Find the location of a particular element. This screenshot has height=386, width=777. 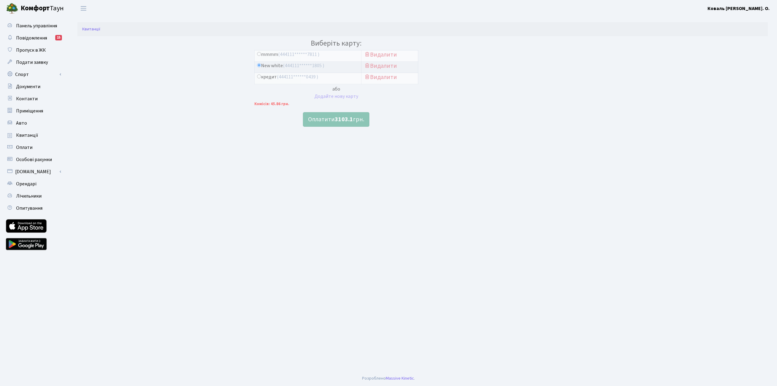

a: Панель управління is located at coordinates (33, 26).